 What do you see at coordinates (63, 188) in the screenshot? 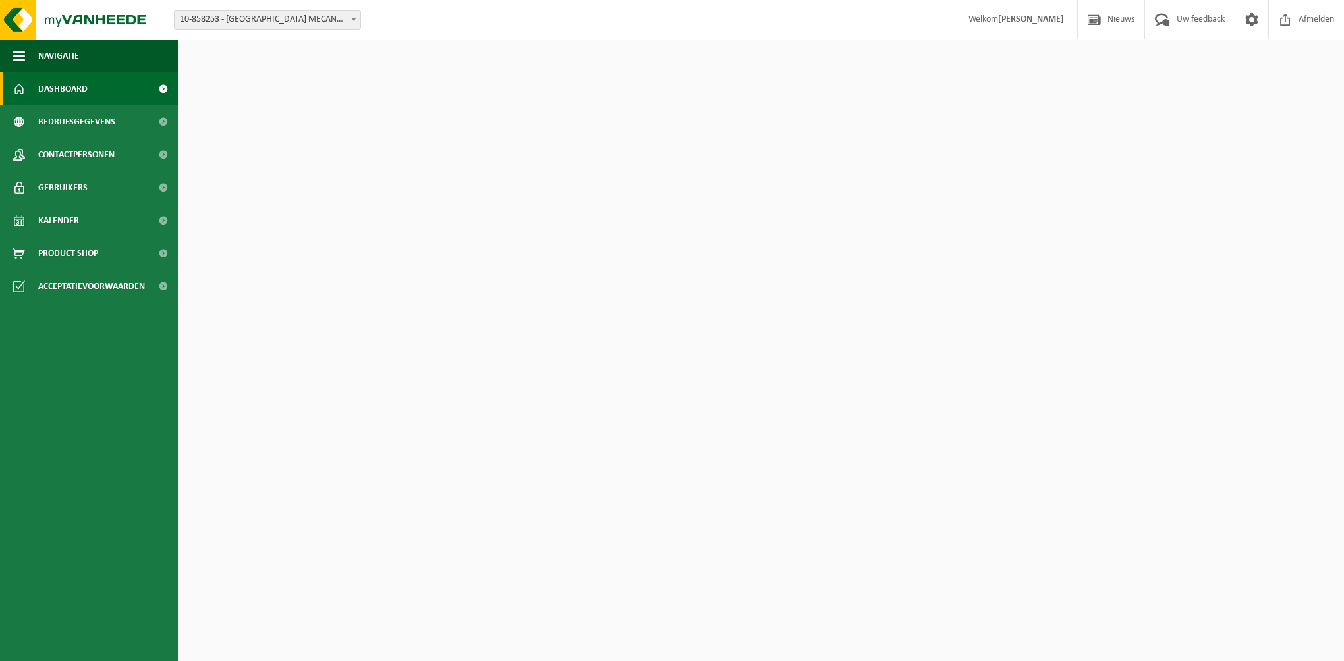
I see `span: Gebruikers` at bounding box center [63, 188].